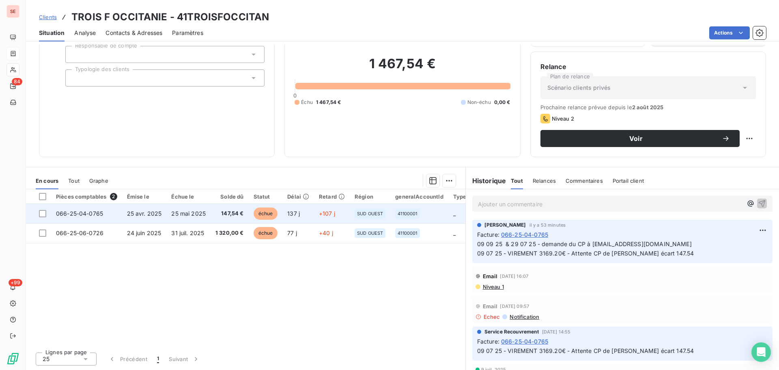  I want to click on span: 31 juil. 2025, so click(187, 233).